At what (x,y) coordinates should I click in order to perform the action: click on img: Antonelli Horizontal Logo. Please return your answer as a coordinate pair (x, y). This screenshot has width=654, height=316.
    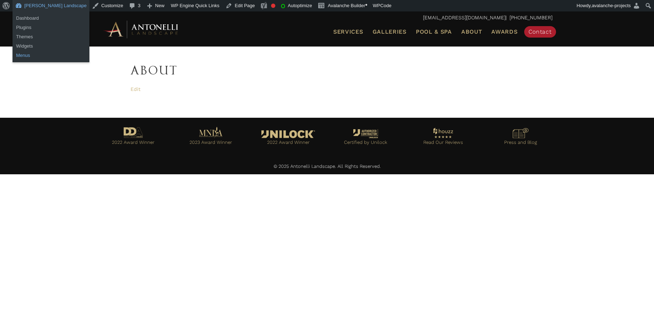
    Looking at the image, I should click on (141, 29).